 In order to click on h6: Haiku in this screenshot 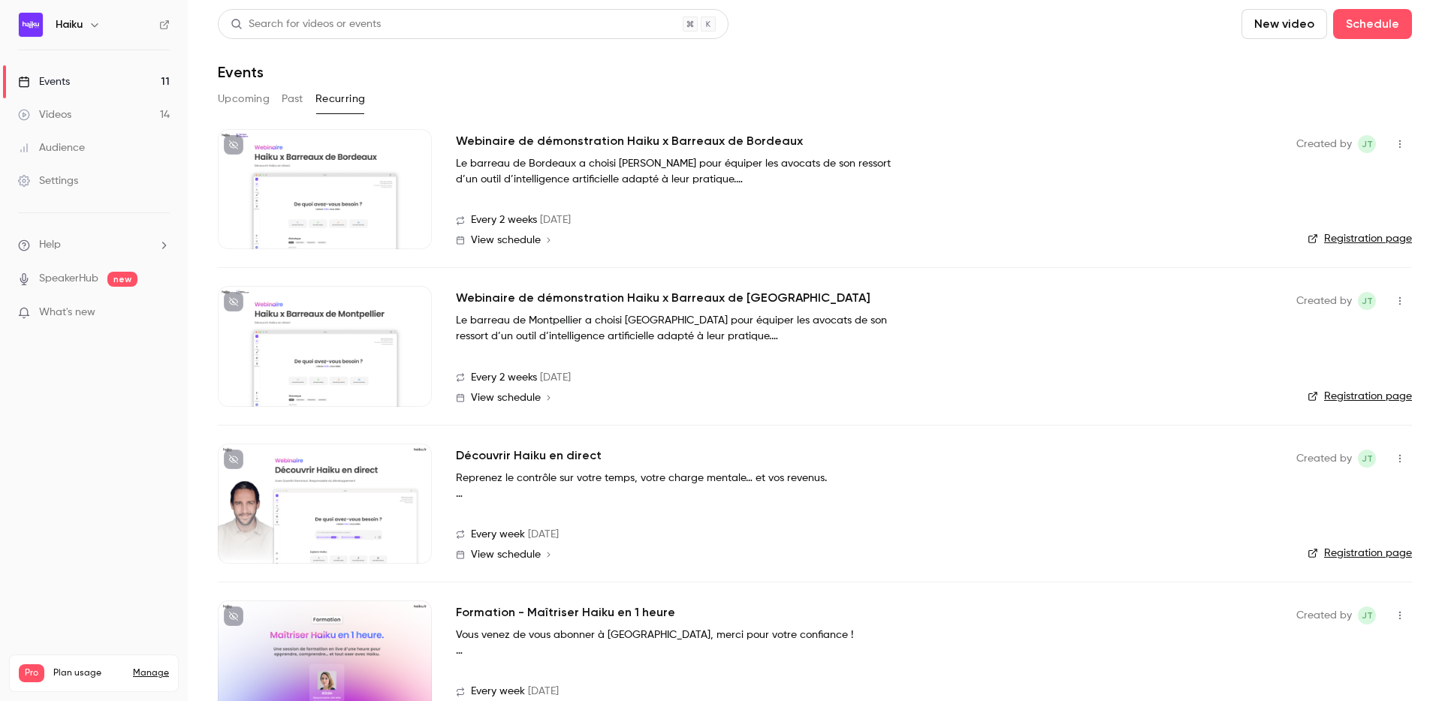, I will do `click(69, 25)`.